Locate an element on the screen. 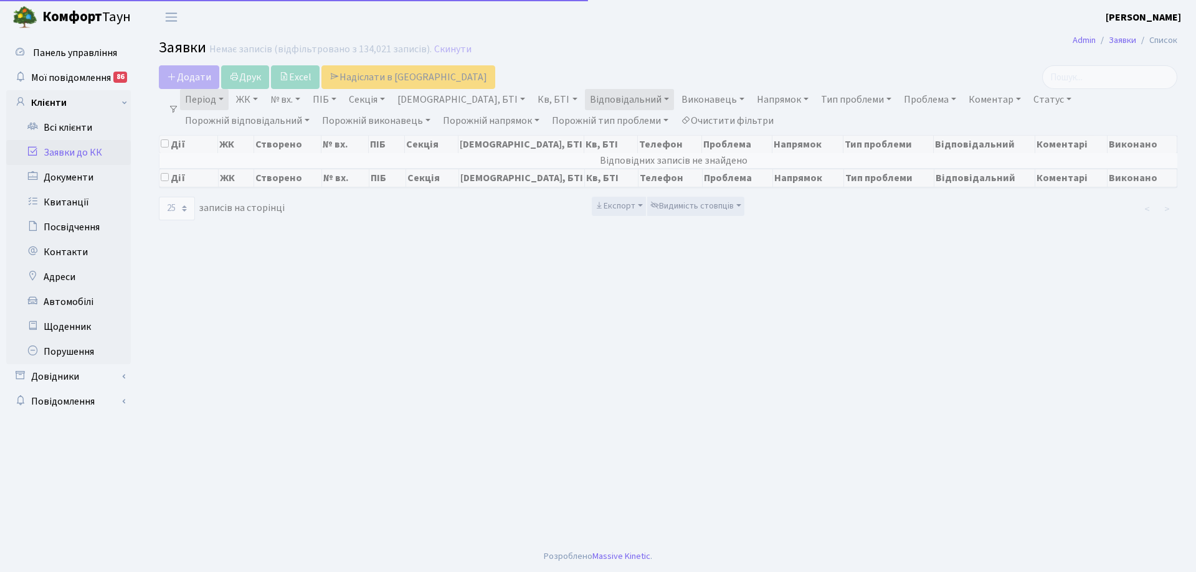 The image size is (1196, 572). a: Порожній виконавець is located at coordinates (376, 121).